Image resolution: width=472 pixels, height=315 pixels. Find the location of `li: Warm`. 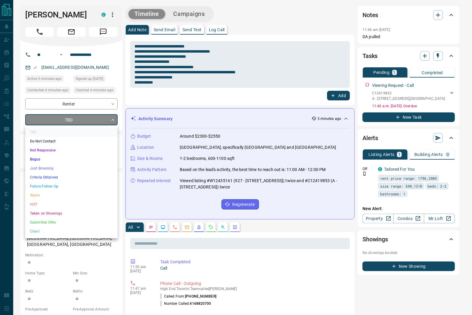

li: Warm is located at coordinates (71, 195).